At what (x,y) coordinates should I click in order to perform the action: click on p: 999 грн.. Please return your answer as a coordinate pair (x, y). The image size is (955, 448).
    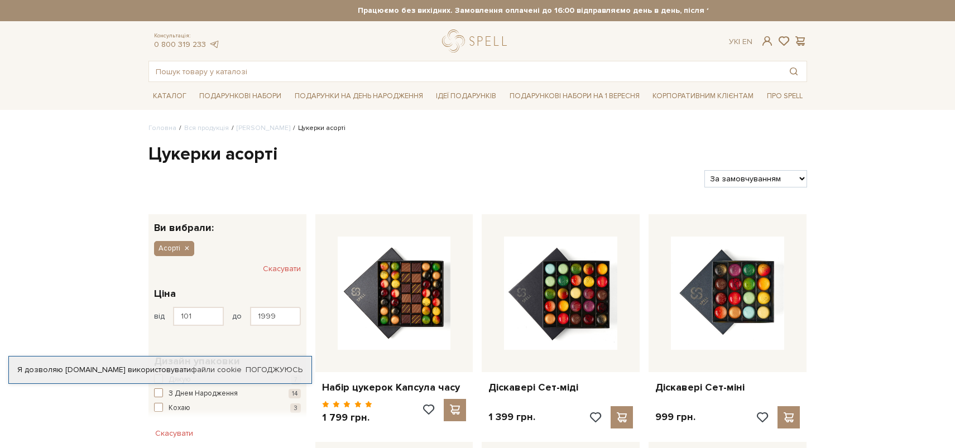
    Looking at the image, I should click on (676, 417).